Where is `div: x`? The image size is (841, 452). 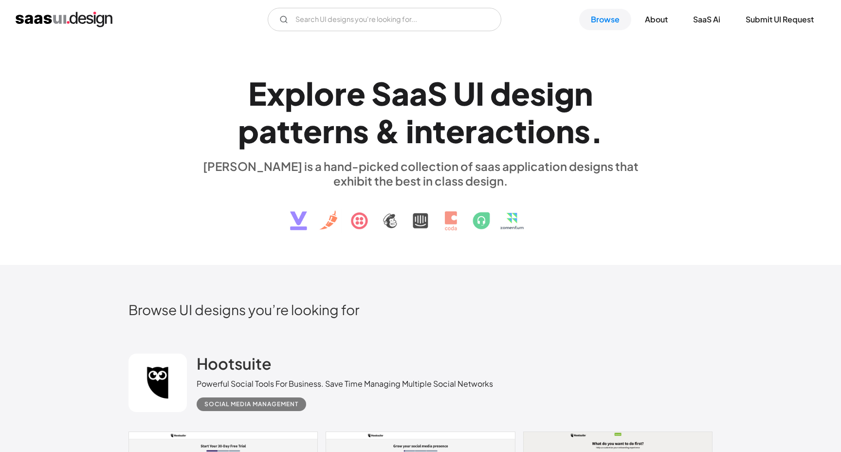 div: x is located at coordinates (276, 93).